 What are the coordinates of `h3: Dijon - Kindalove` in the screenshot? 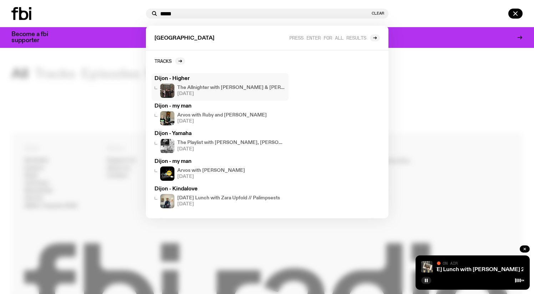 It's located at (220, 189).